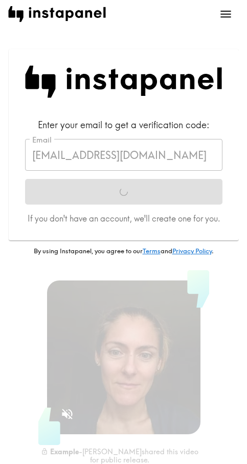  What do you see at coordinates (124, 81) in the screenshot?
I see `img: Instapanel` at bounding box center [124, 81].